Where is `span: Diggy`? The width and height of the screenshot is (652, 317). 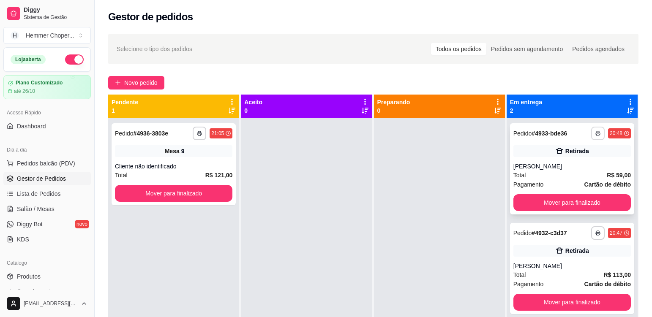 span: Diggy is located at coordinates (55, 10).